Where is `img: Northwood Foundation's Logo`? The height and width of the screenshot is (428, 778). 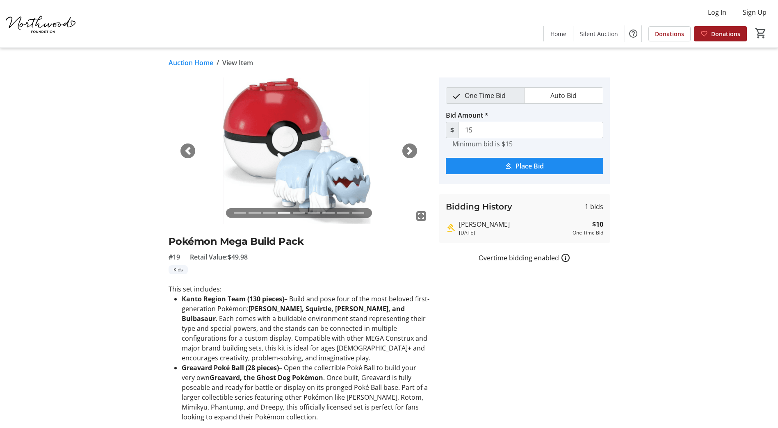 img: Northwood Foundation's Logo is located at coordinates (41, 24).